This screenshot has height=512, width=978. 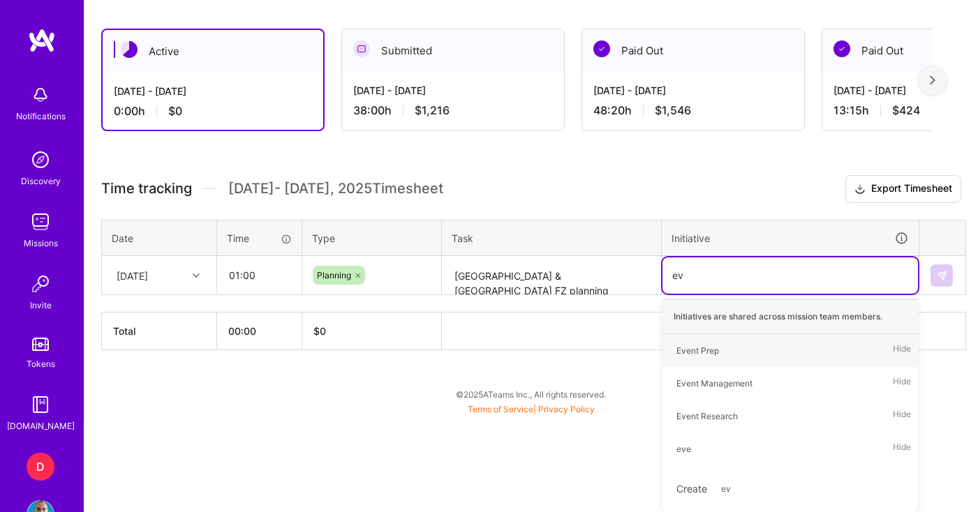 I want to click on a: Privacy Policy, so click(x=566, y=409).